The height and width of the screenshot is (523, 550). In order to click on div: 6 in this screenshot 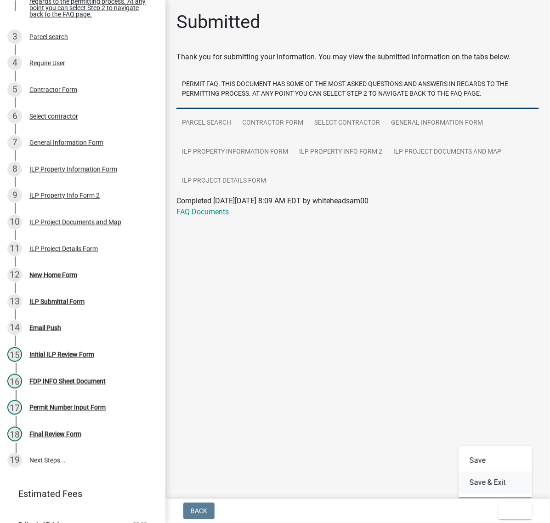, I will do `click(15, 116)`.